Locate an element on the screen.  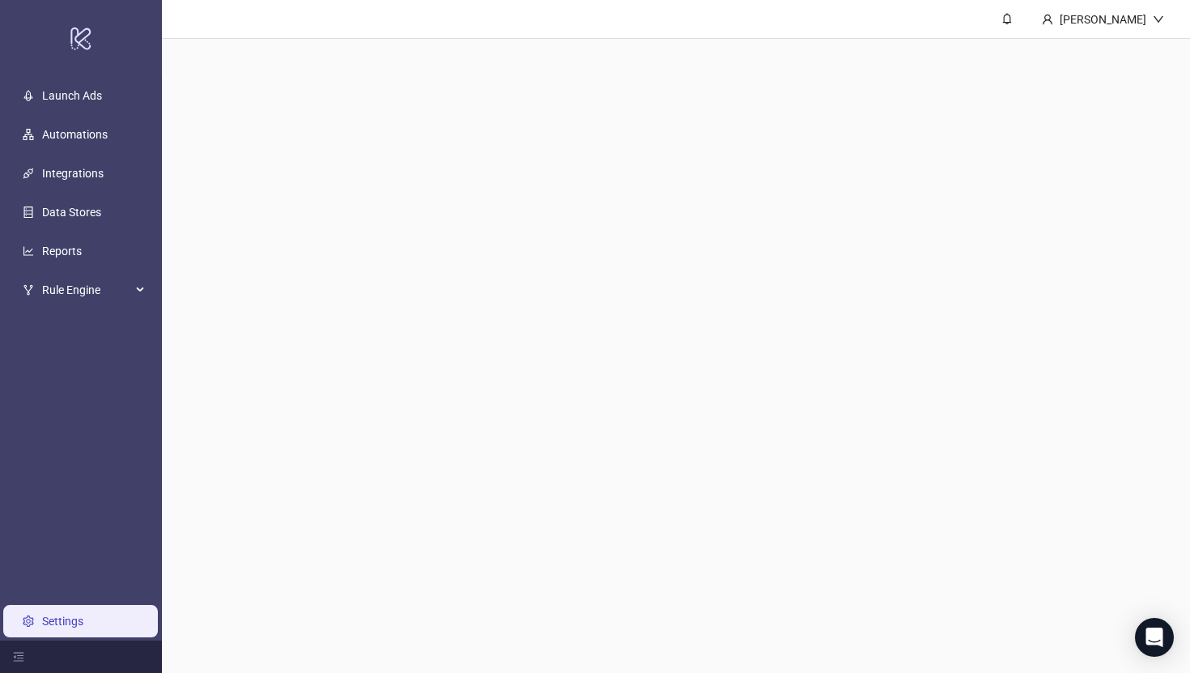
a: Reports is located at coordinates (62, 251).